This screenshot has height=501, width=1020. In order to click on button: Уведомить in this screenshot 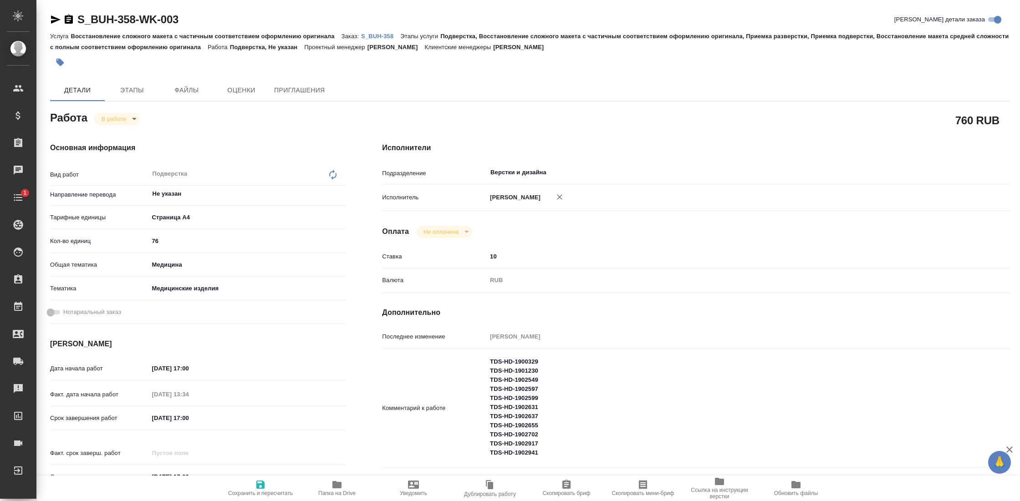, I will do `click(413, 489)`.